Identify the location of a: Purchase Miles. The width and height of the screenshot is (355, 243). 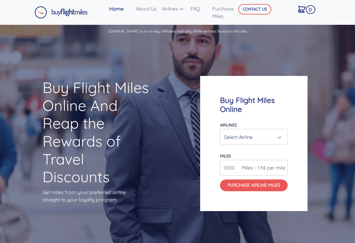
(227, 12).